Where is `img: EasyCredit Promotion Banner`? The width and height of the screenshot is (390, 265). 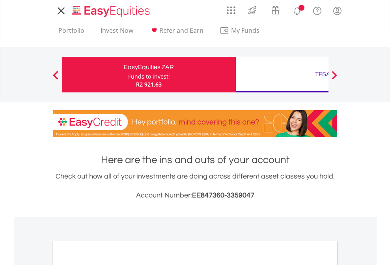
img: EasyCredit Promotion Banner is located at coordinates (195, 124).